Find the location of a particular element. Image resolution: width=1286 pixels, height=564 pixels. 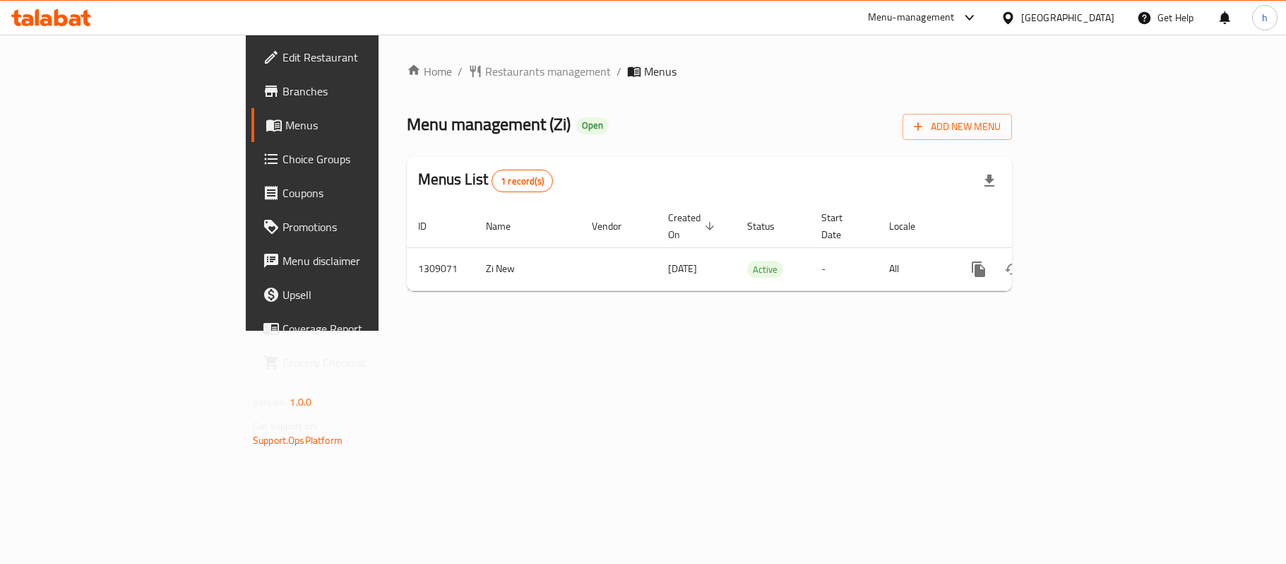

a: Restaurants management is located at coordinates (540, 71).